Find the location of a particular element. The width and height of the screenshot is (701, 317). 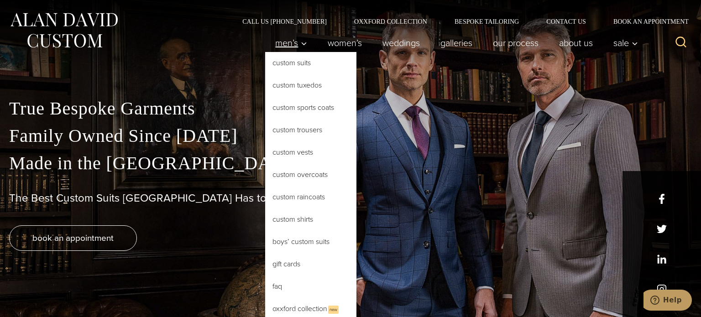

a: Contact Us is located at coordinates (566, 21).